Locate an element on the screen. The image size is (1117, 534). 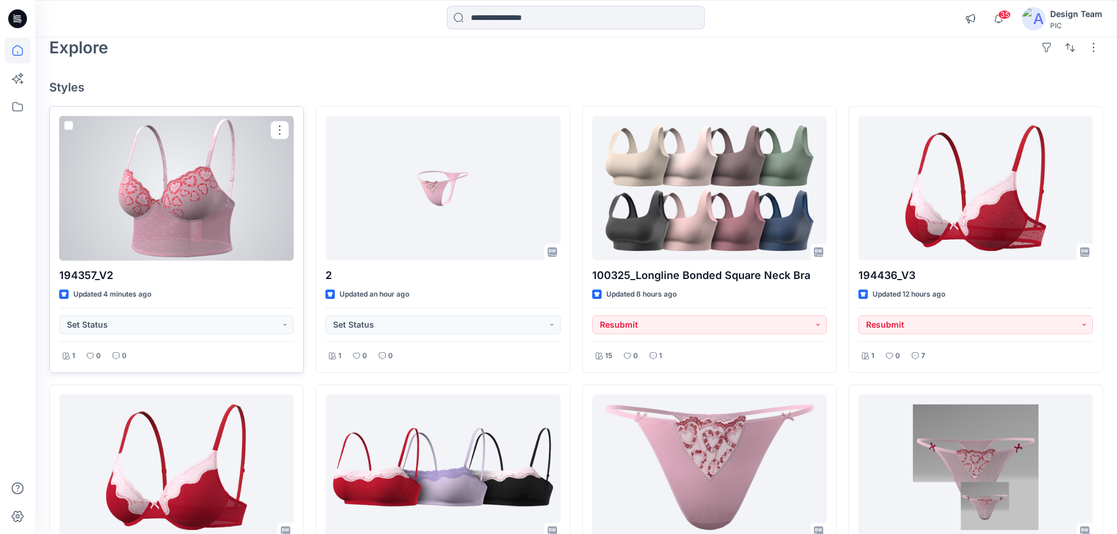
a: 2 is located at coordinates (443, 188).